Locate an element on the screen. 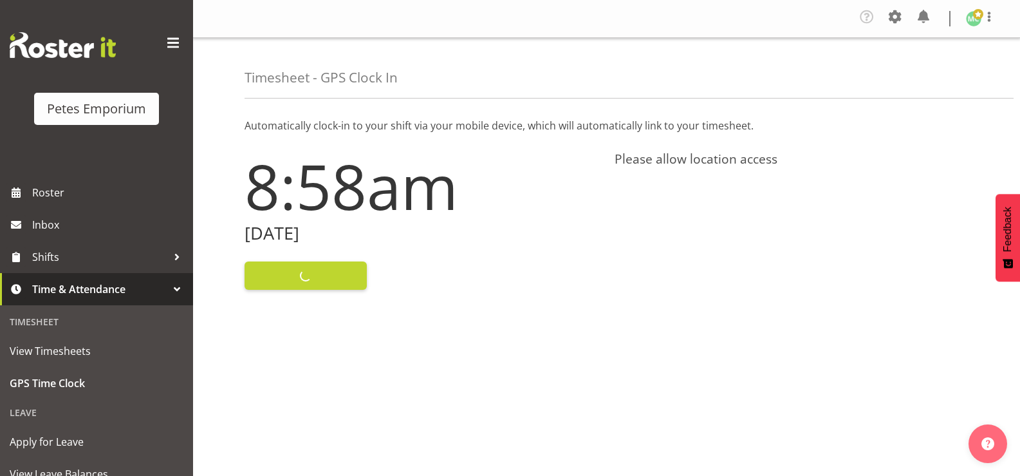 The height and width of the screenshot is (476, 1020). span: Inbox is located at coordinates (109, 225).